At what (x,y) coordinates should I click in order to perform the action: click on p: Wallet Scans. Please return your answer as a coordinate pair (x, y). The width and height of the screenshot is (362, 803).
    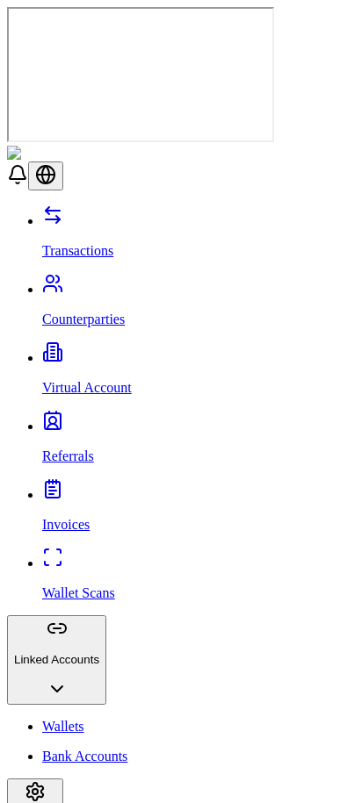
    Looking at the image, I should click on (198, 593).